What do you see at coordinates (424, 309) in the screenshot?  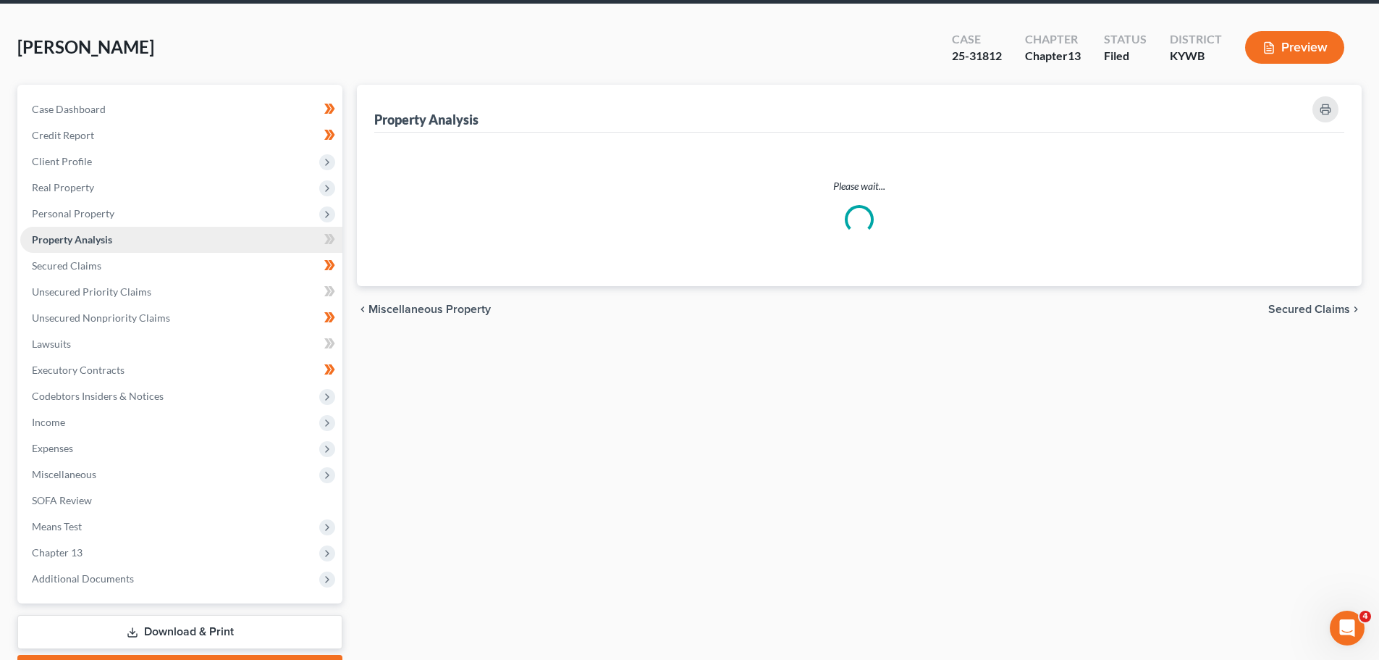 I see `button: chevron_left Miscellaneous Property` at bounding box center [424, 309].